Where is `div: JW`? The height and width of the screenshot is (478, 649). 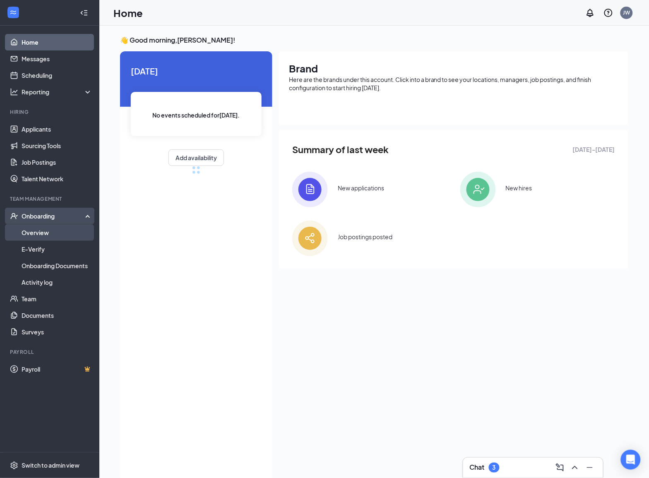 div: JW is located at coordinates (626, 12).